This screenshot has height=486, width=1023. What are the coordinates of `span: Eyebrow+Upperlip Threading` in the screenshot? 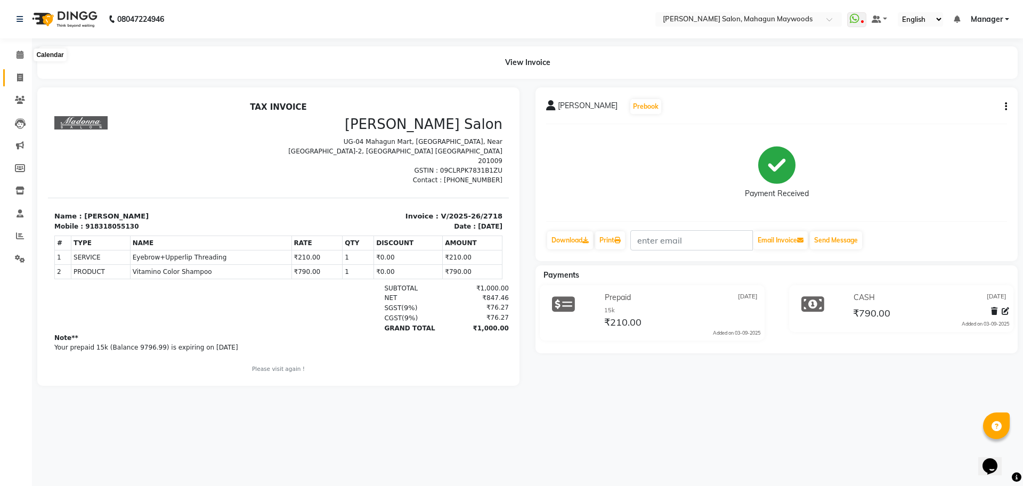 It's located at (163, 159).